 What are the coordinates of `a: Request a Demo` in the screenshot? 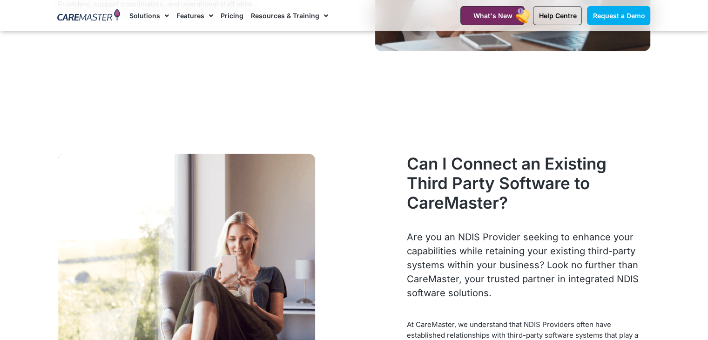 It's located at (618, 15).